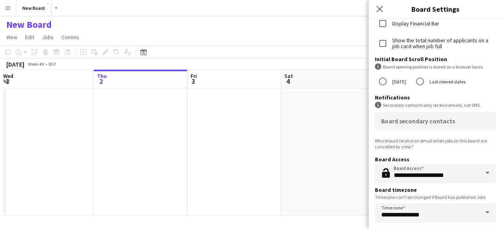 This screenshot has height=229, width=502. I want to click on span: Edit, so click(29, 37).